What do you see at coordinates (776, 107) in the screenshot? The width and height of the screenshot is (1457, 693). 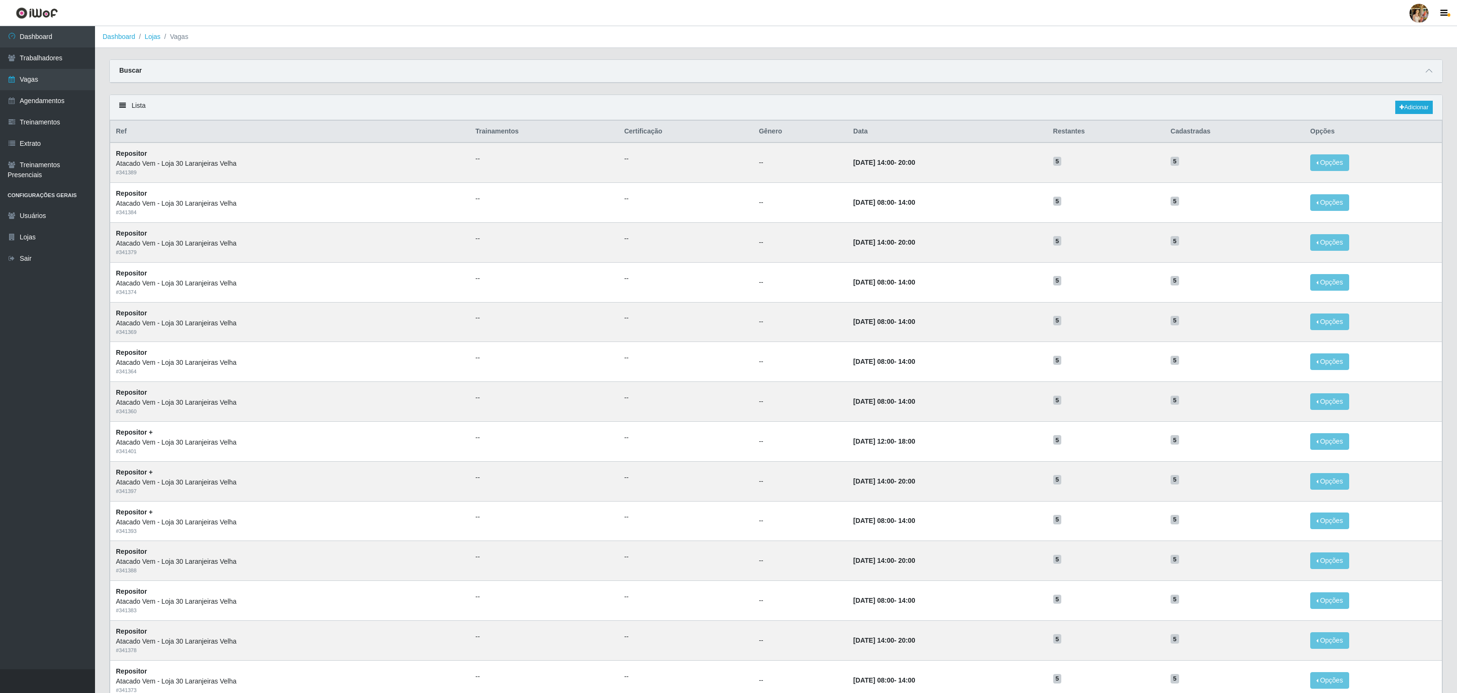 I see `div: Lista` at bounding box center [776, 107].